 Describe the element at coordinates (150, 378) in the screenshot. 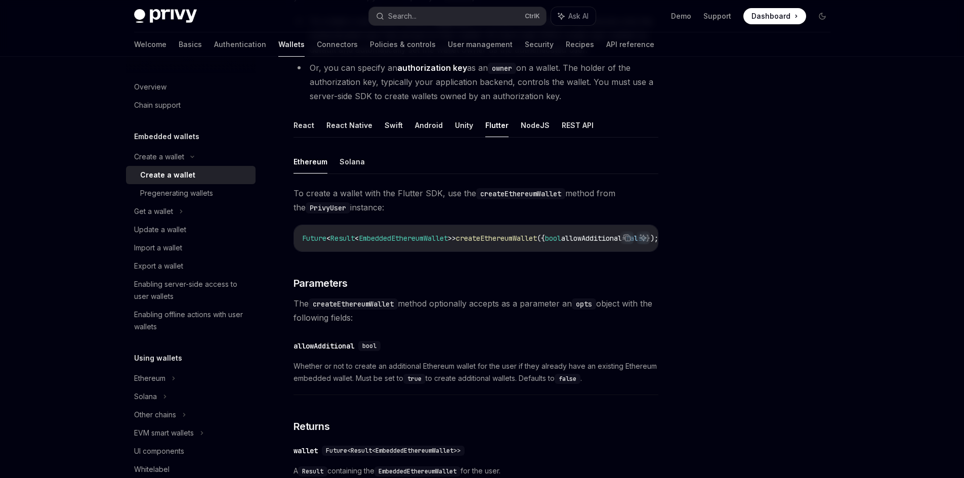

I see `div: Ethereum` at that location.